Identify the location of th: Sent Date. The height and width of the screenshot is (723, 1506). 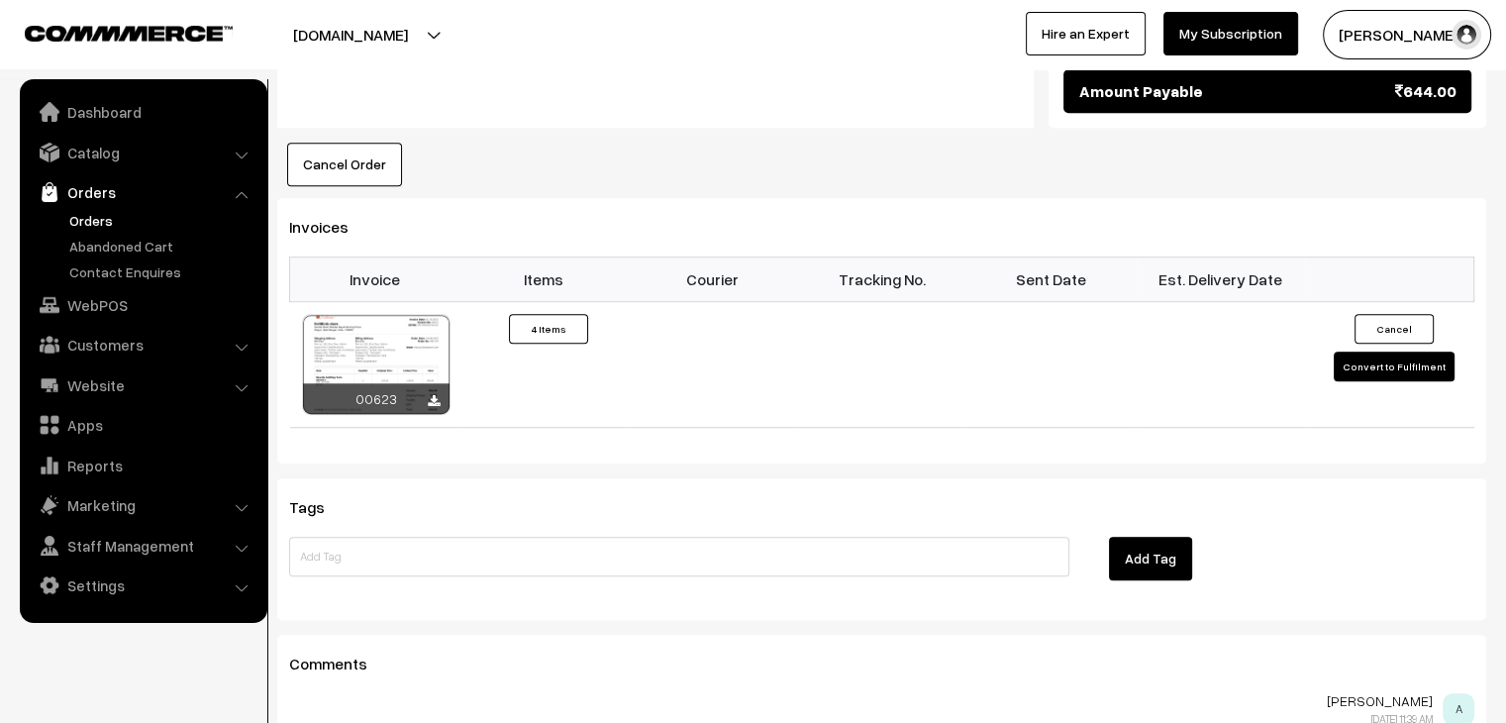
(1050, 279).